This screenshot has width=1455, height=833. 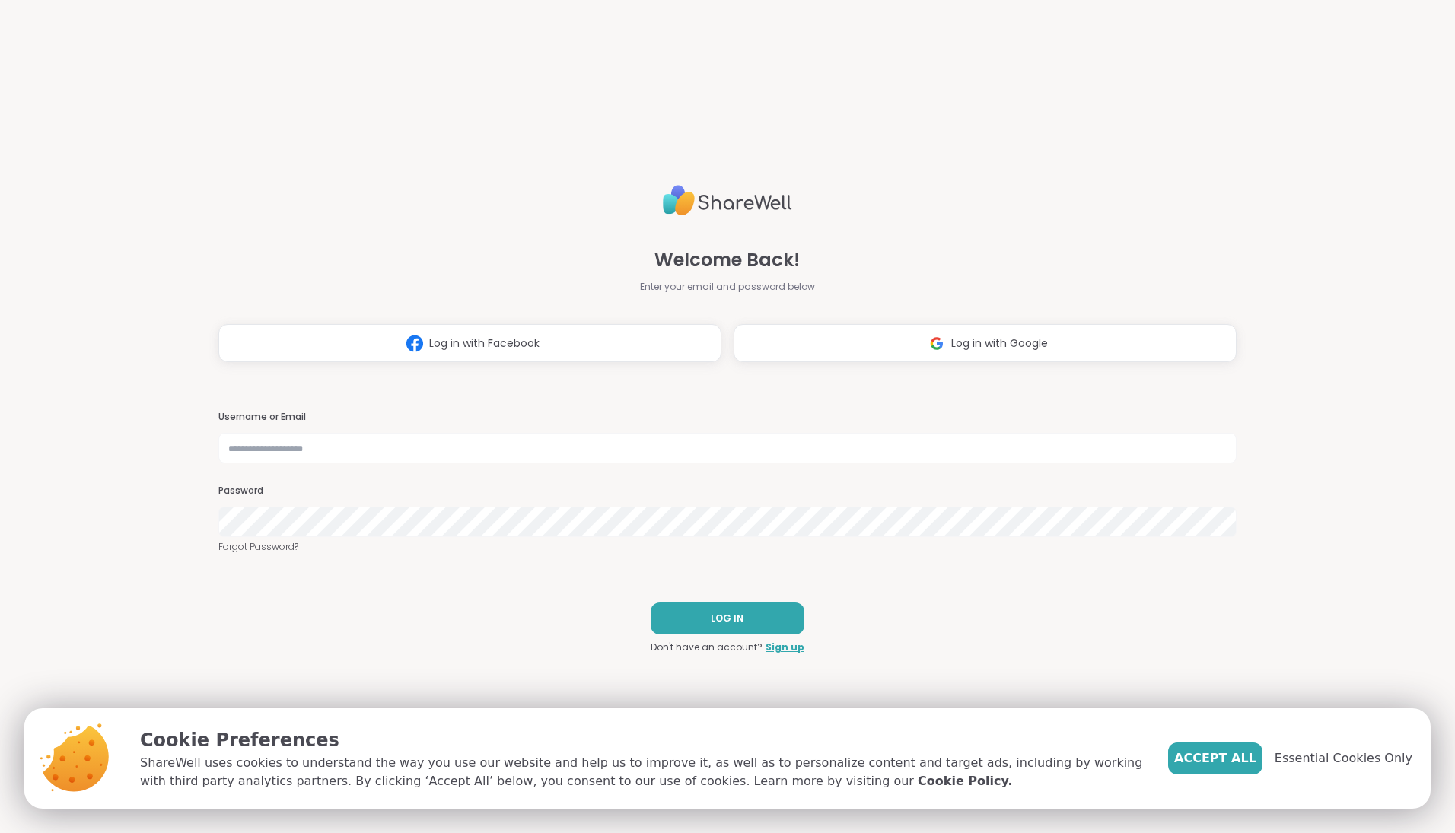 I want to click on a: Forgot Password?, so click(x=727, y=547).